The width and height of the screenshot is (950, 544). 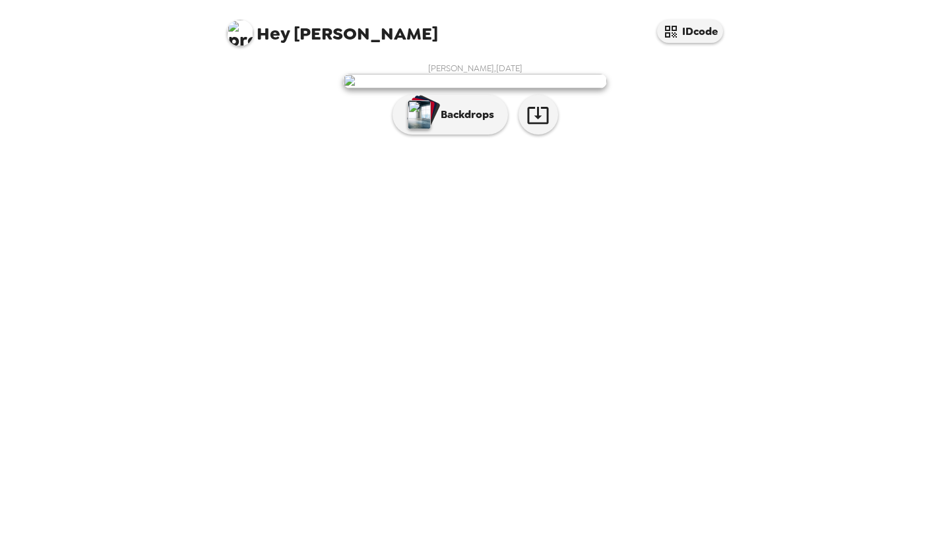 I want to click on span: Hey, so click(x=273, y=34).